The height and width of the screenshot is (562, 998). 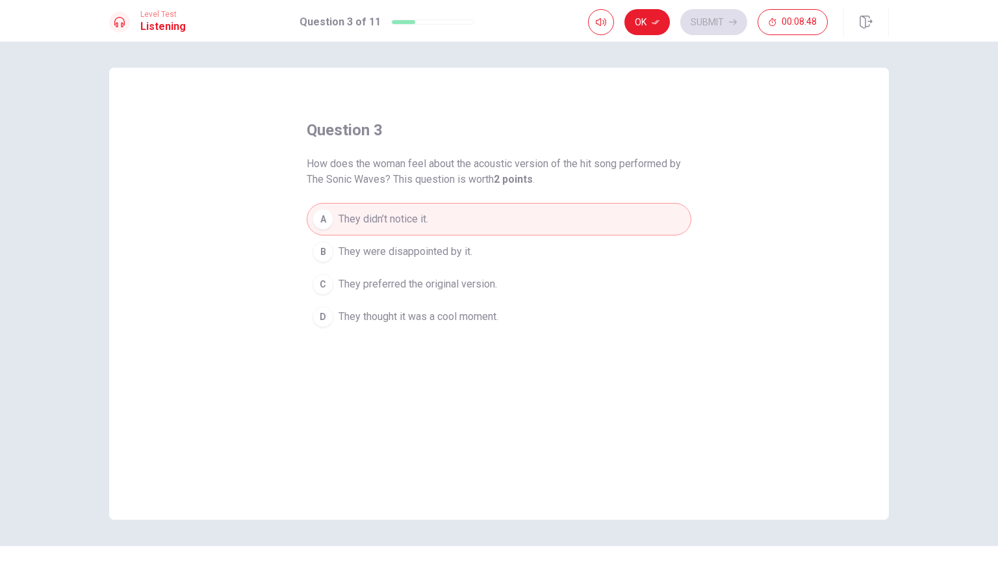 What do you see at coordinates (406, 252) in the screenshot?
I see `span: They were disappointed by it.` at bounding box center [406, 252].